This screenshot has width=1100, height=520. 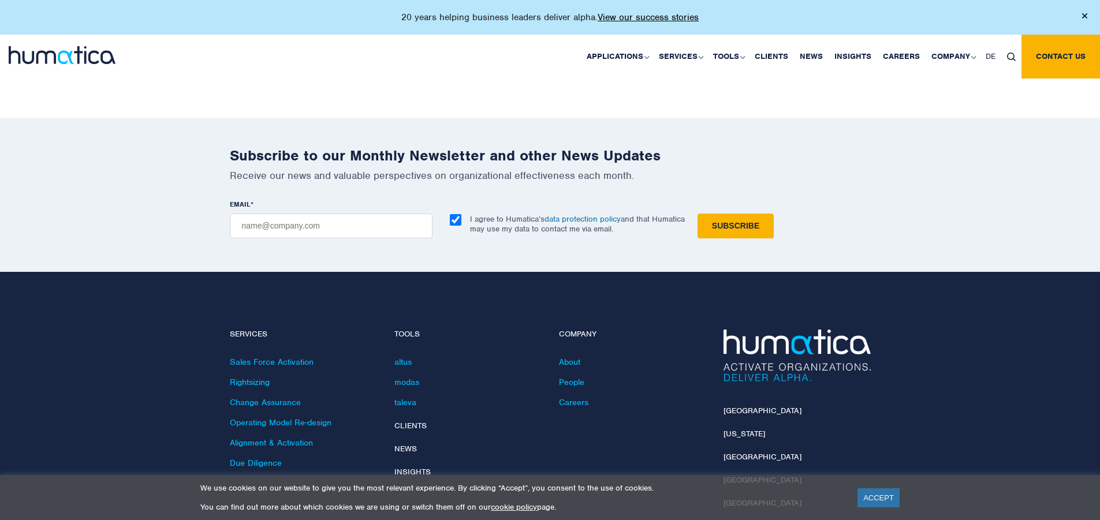 What do you see at coordinates (271, 443) in the screenshot?
I see `a: Alignment & Activation` at bounding box center [271, 443].